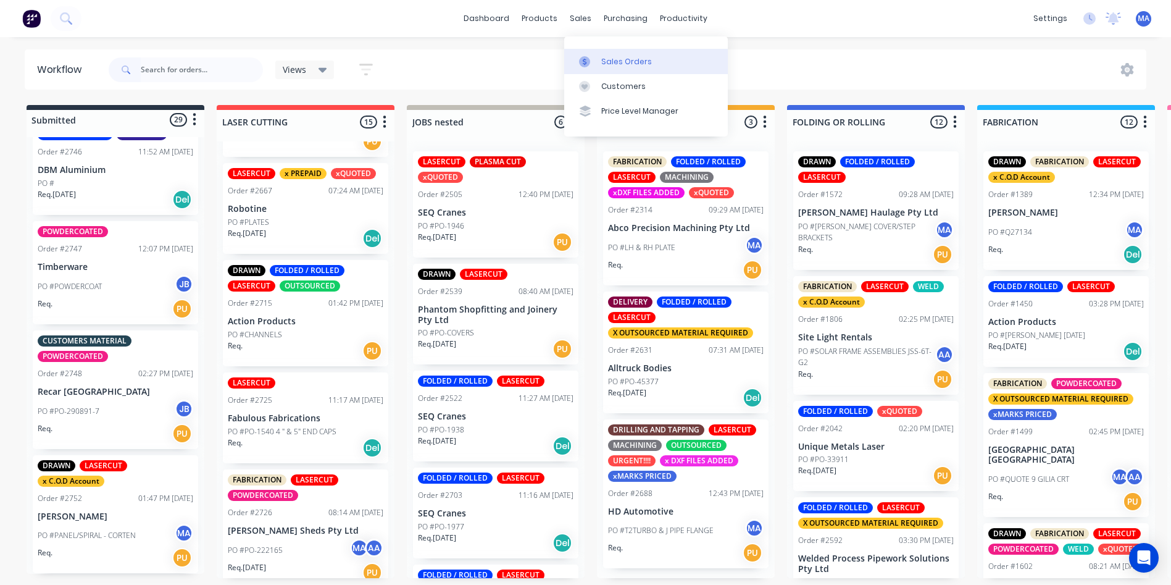 This screenshot has height=585, width=1171. What do you see at coordinates (821, 319) in the screenshot?
I see `div: Order #1806` at bounding box center [821, 319].